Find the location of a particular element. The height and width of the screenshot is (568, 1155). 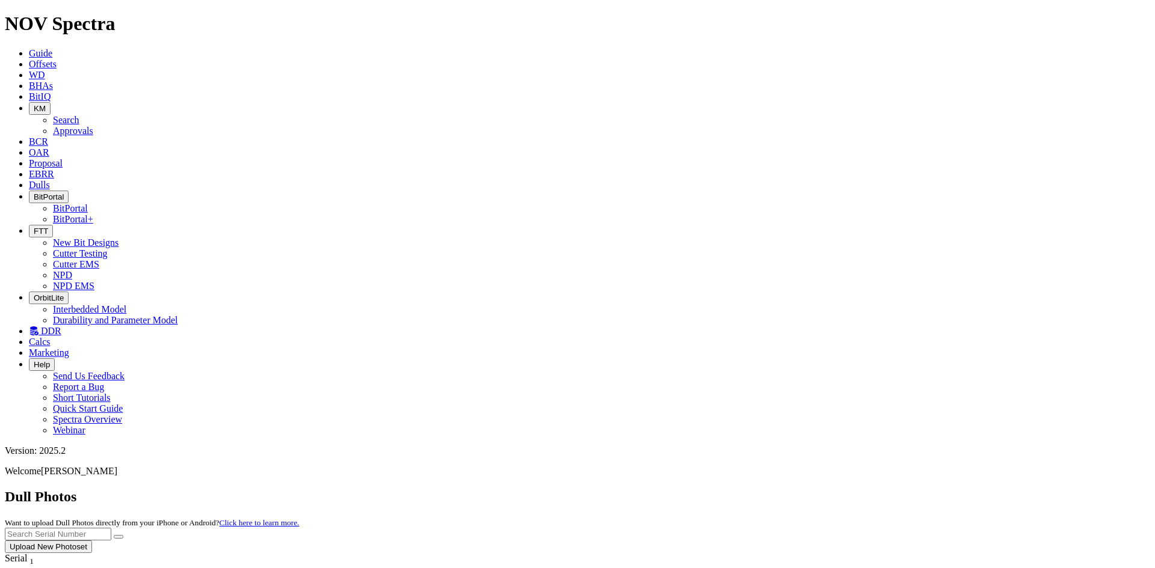

span: BitIQ is located at coordinates (40, 96).